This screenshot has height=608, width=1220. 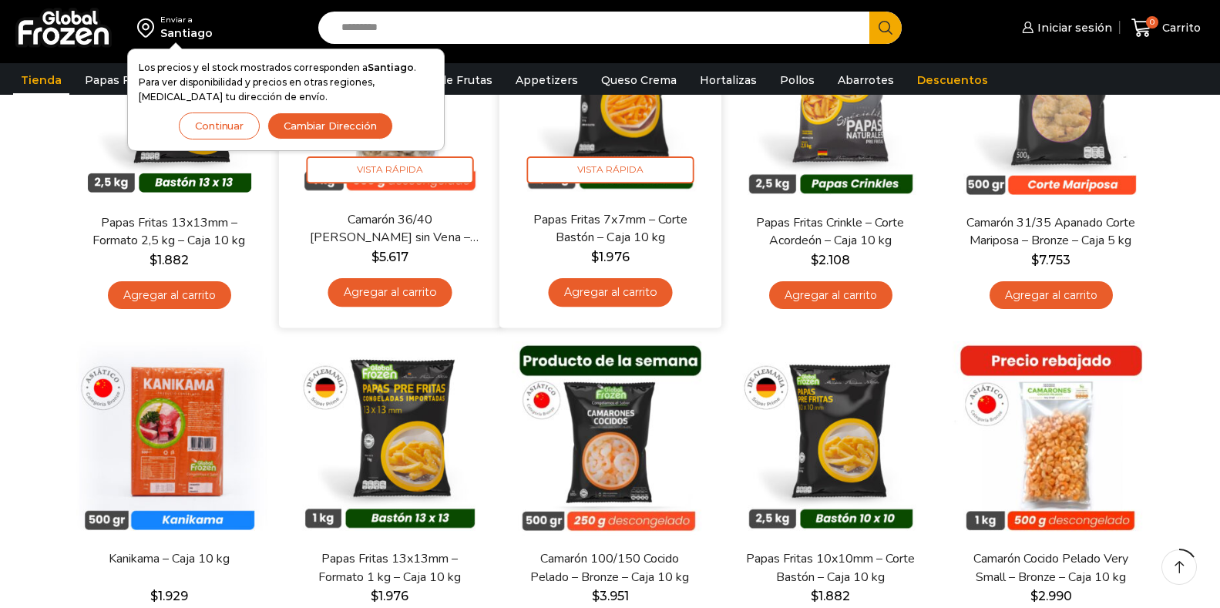 I want to click on a: Abarrotes, so click(x=865, y=80).